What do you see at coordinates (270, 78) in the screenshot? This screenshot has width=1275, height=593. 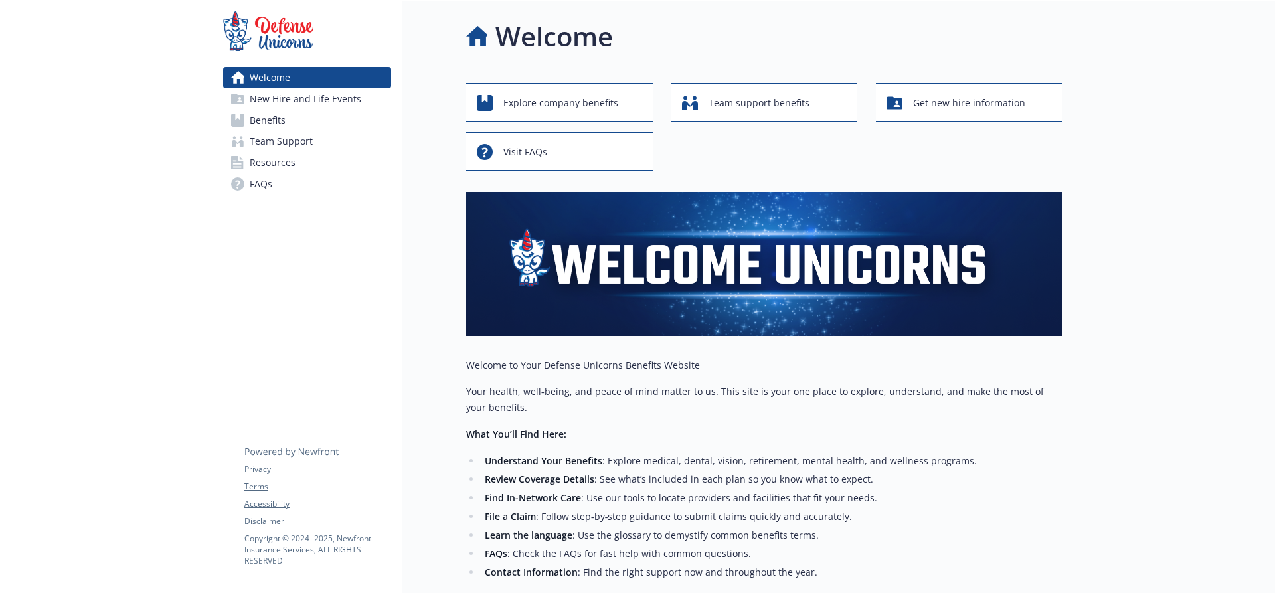 I see `span: Welcome` at bounding box center [270, 78].